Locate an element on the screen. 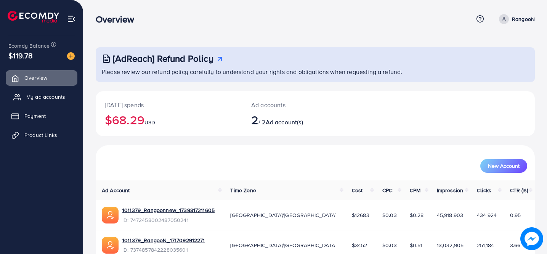  span: $12683 is located at coordinates (361, 215).